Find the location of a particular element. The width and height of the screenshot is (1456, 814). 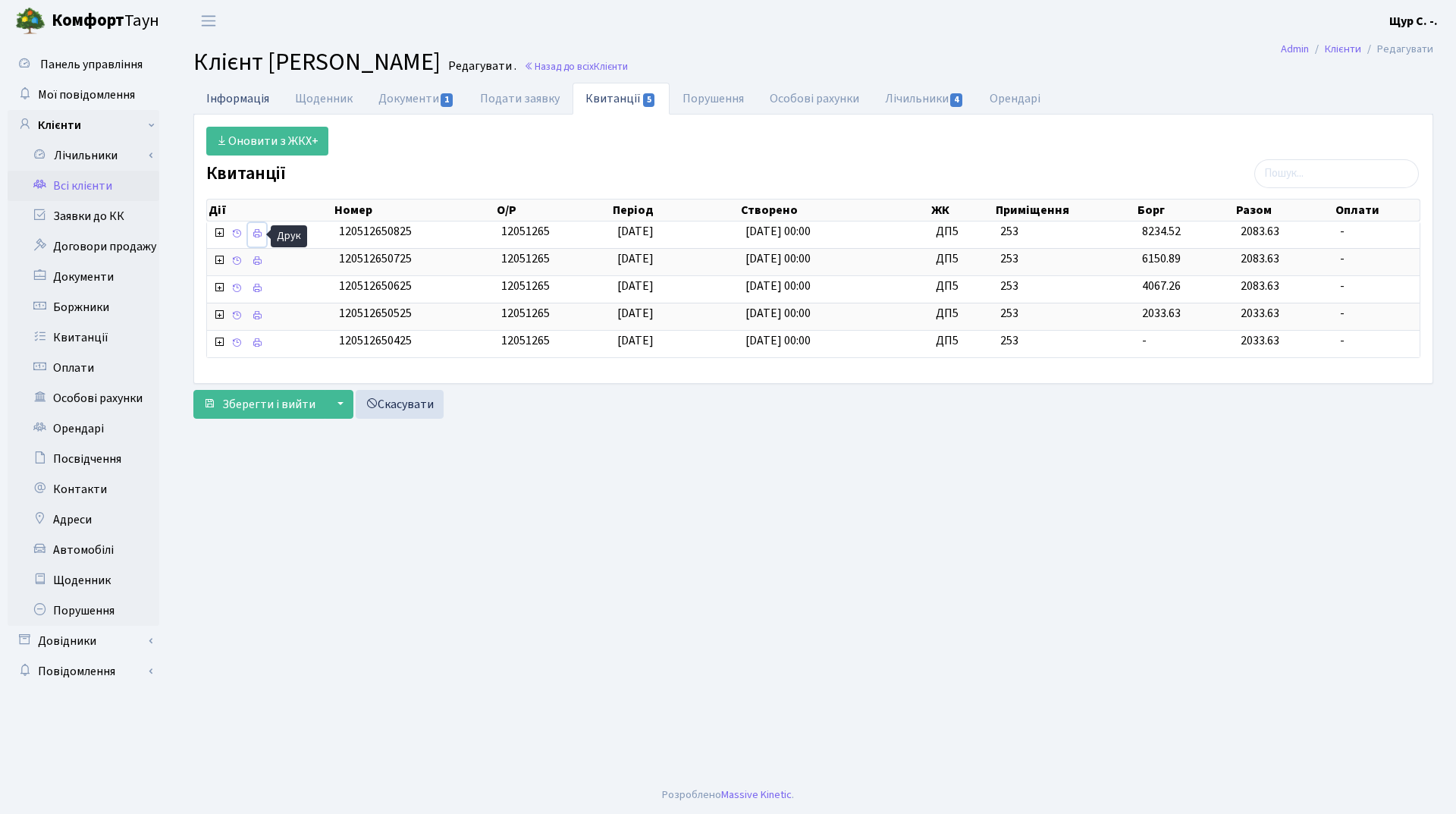

button: Переключити навігацію is located at coordinates (208, 21).